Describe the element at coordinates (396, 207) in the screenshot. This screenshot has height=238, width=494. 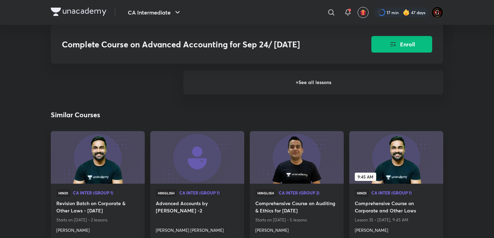
I see `h4: Comprehensive Course on Corporate and Other Laws` at that location.